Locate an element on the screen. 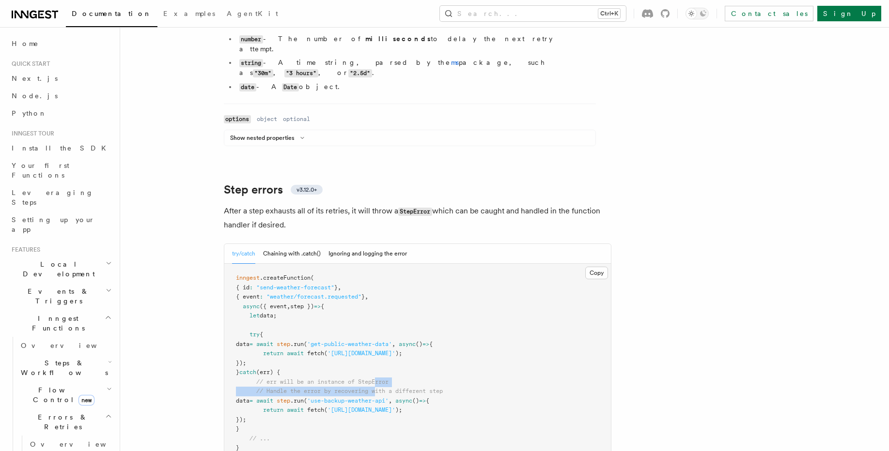 The width and height of the screenshot is (889, 451). span: Node.js is located at coordinates (34, 96).